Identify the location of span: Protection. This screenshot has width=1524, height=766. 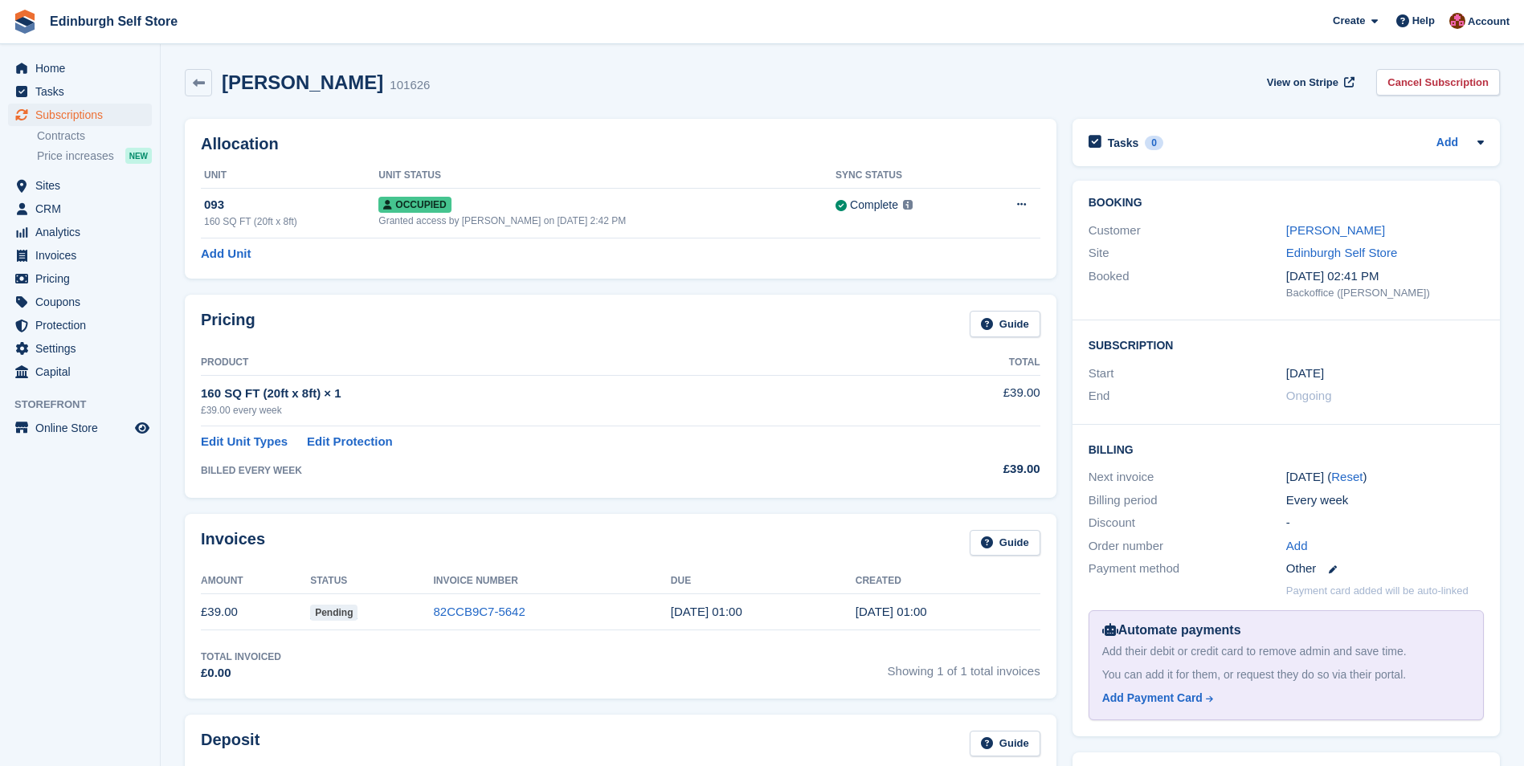
(84, 325).